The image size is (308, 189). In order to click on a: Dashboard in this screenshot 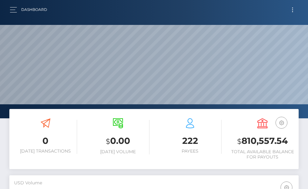, I will do `click(34, 10)`.